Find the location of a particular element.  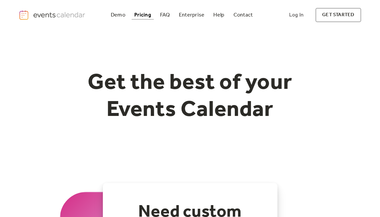

a: Help is located at coordinates (219, 15).